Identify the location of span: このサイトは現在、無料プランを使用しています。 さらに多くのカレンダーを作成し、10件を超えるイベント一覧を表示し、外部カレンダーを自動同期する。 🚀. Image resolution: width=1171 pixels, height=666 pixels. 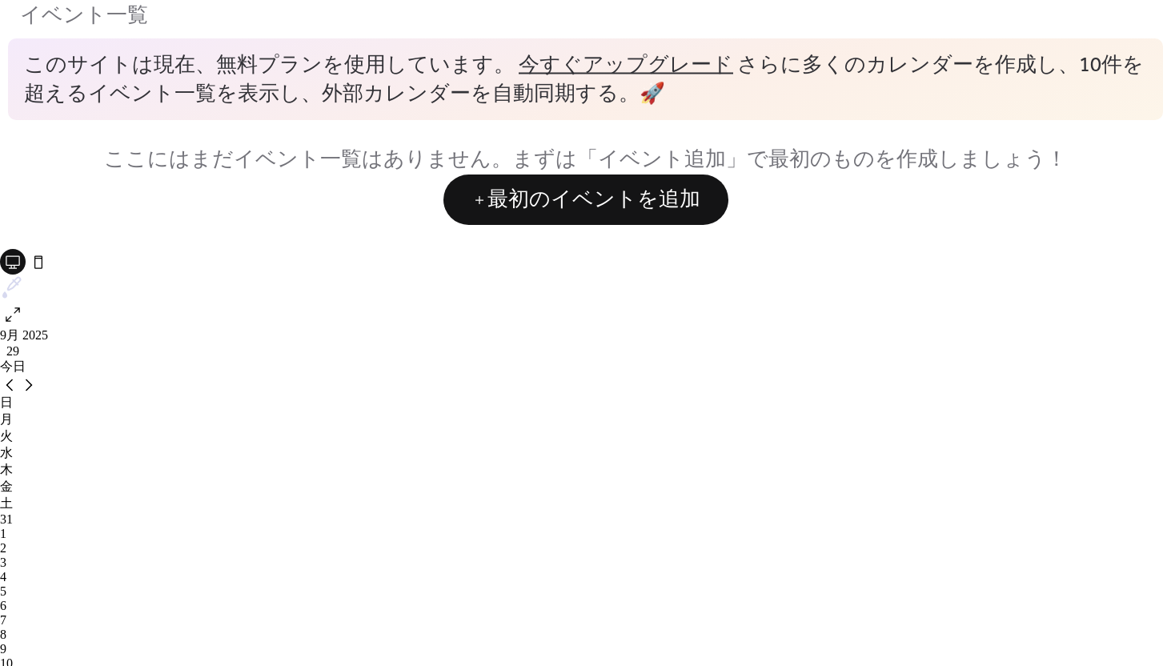
(585, 81).